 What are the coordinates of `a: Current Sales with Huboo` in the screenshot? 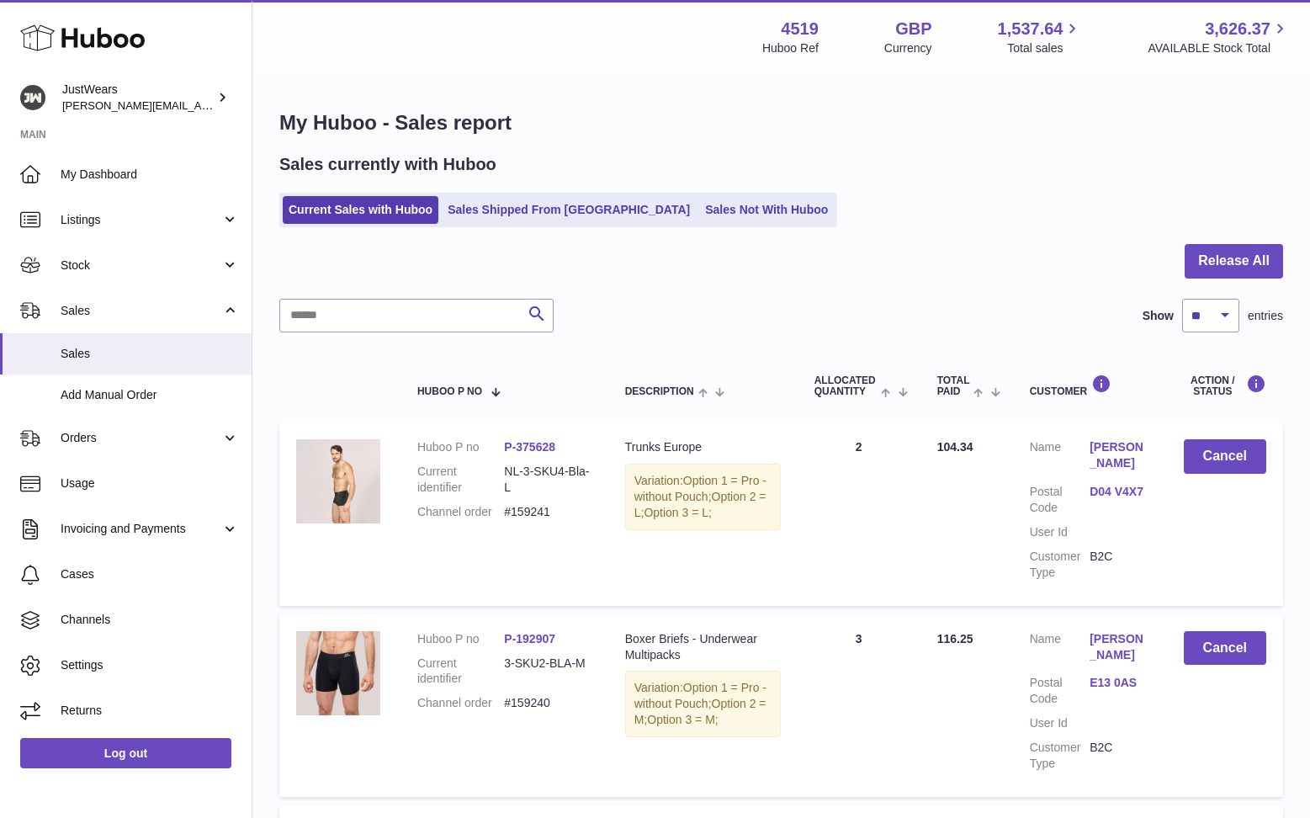 It's located at (360, 209).